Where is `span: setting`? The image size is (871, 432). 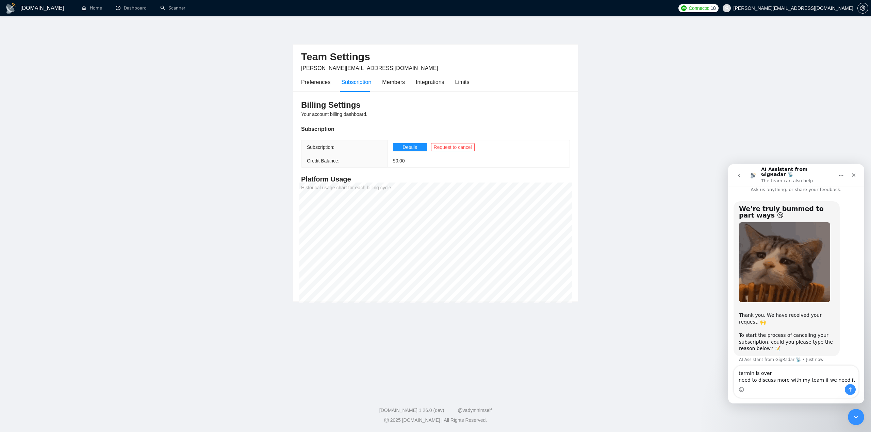 span: setting is located at coordinates (863, 8).